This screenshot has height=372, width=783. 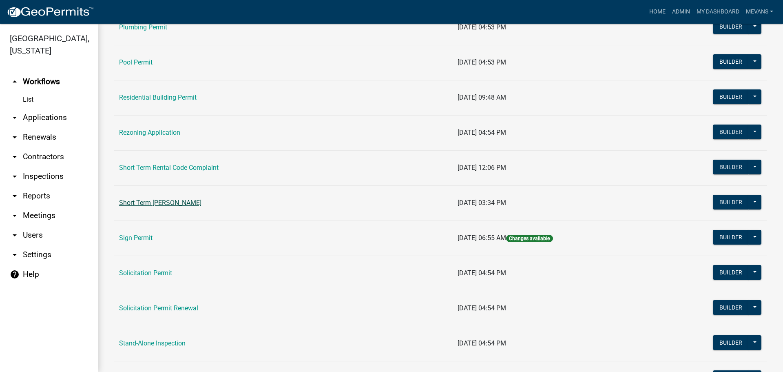 I want to click on i: arrow_drop_up, so click(x=15, y=82).